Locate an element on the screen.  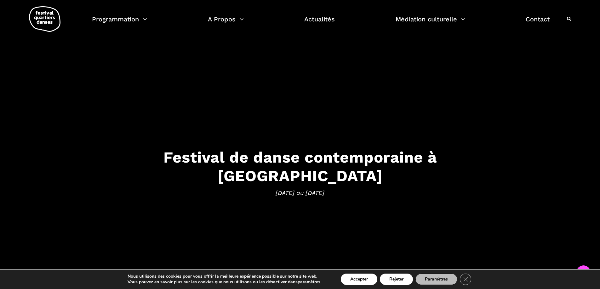
a: Contact is located at coordinates (537, 23).